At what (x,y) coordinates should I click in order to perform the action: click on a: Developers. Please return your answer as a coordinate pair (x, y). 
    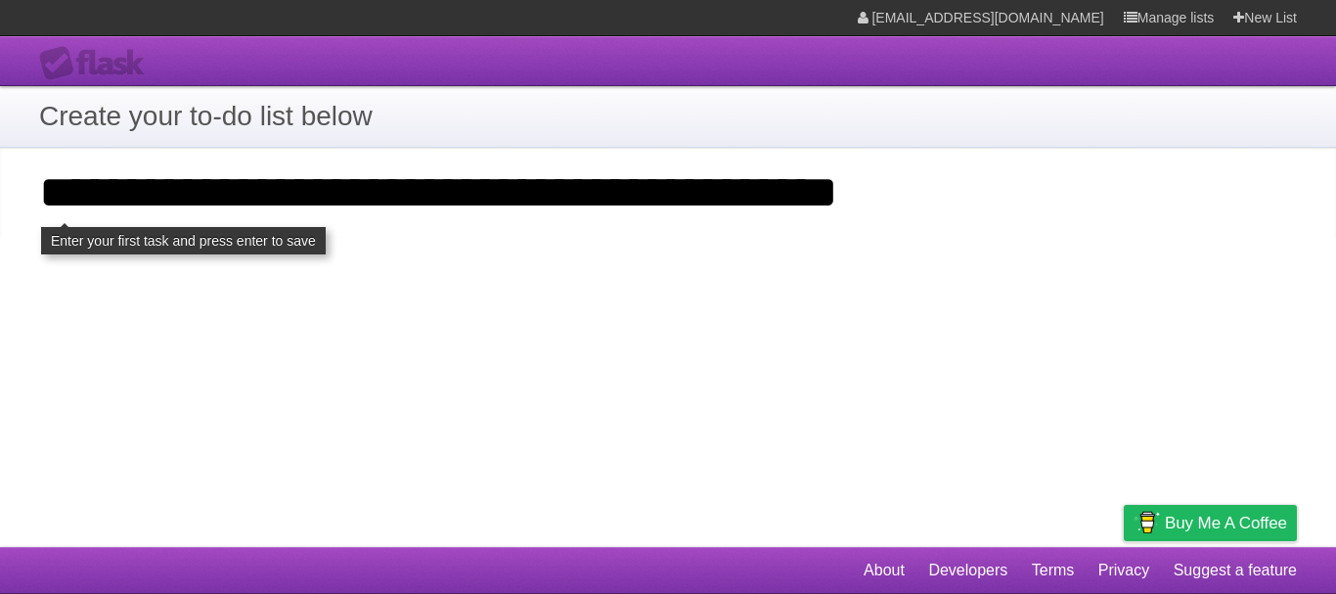
    Looking at the image, I should click on (967, 570).